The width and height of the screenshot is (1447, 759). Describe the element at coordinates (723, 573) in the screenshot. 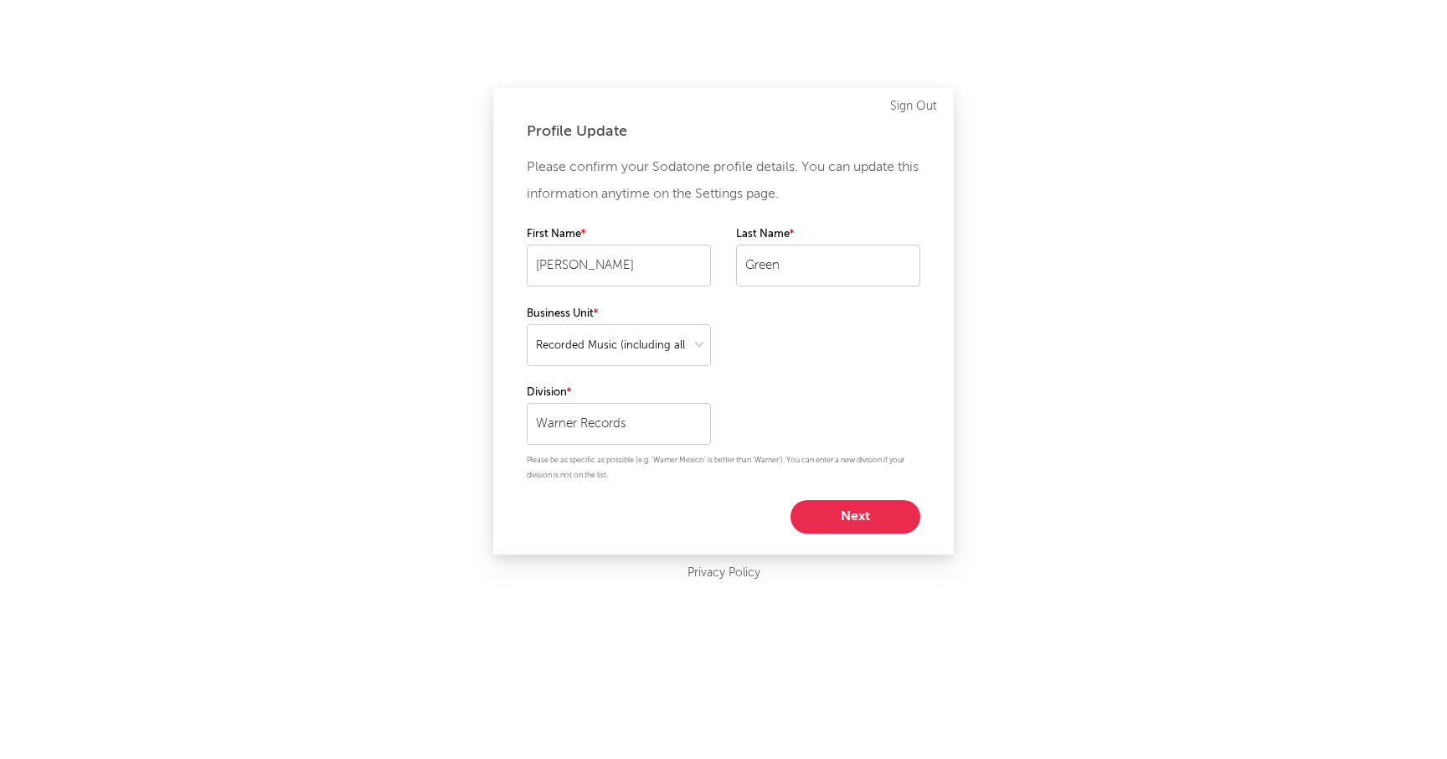

I see `a: Privacy Policy` at that location.